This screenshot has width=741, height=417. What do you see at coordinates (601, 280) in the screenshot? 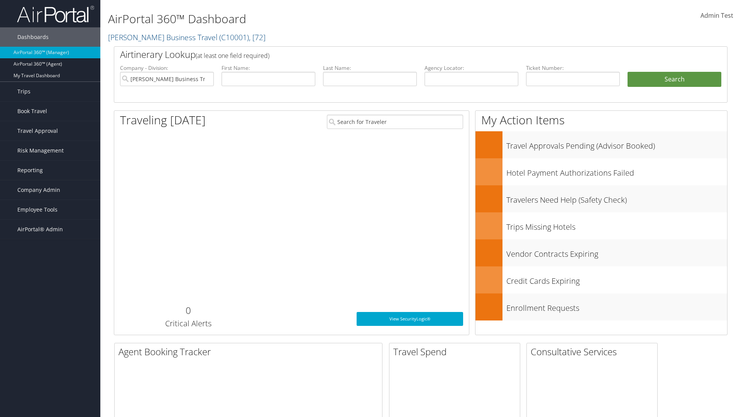
I see `a: Credit Cards Expiring` at bounding box center [601, 280].